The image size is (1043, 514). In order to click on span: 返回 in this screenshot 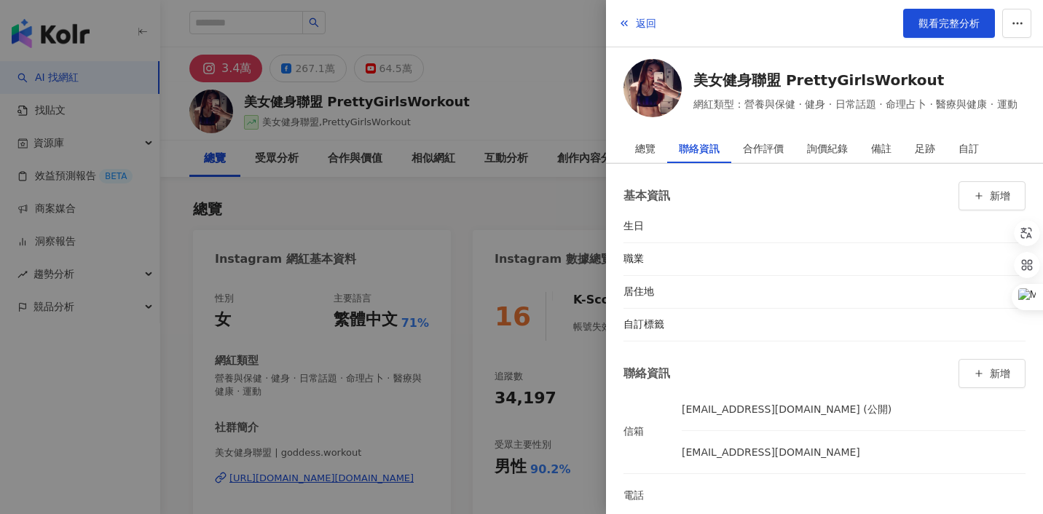, I will do `click(646, 23)`.